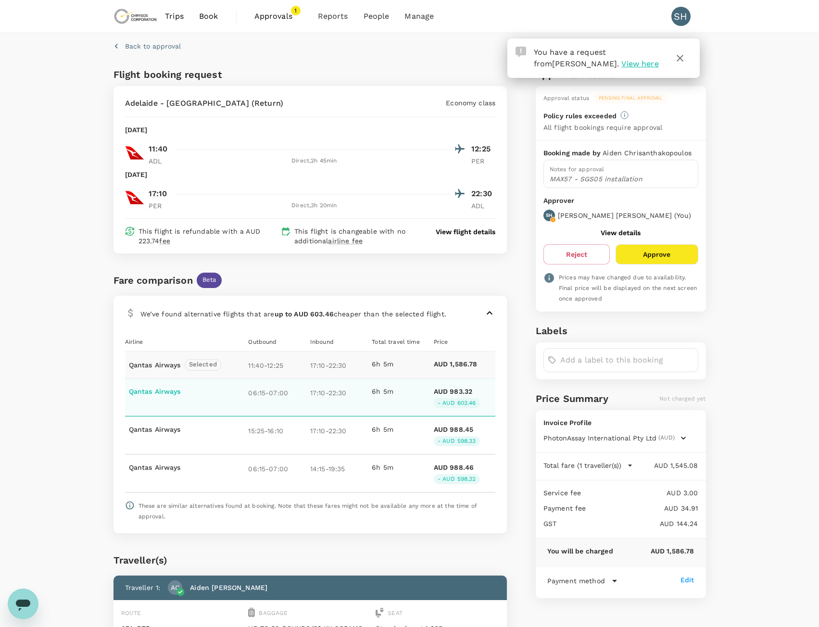 The width and height of the screenshot is (819, 627). Describe the element at coordinates (165, 241) in the screenshot. I see `span: fee` at that location.